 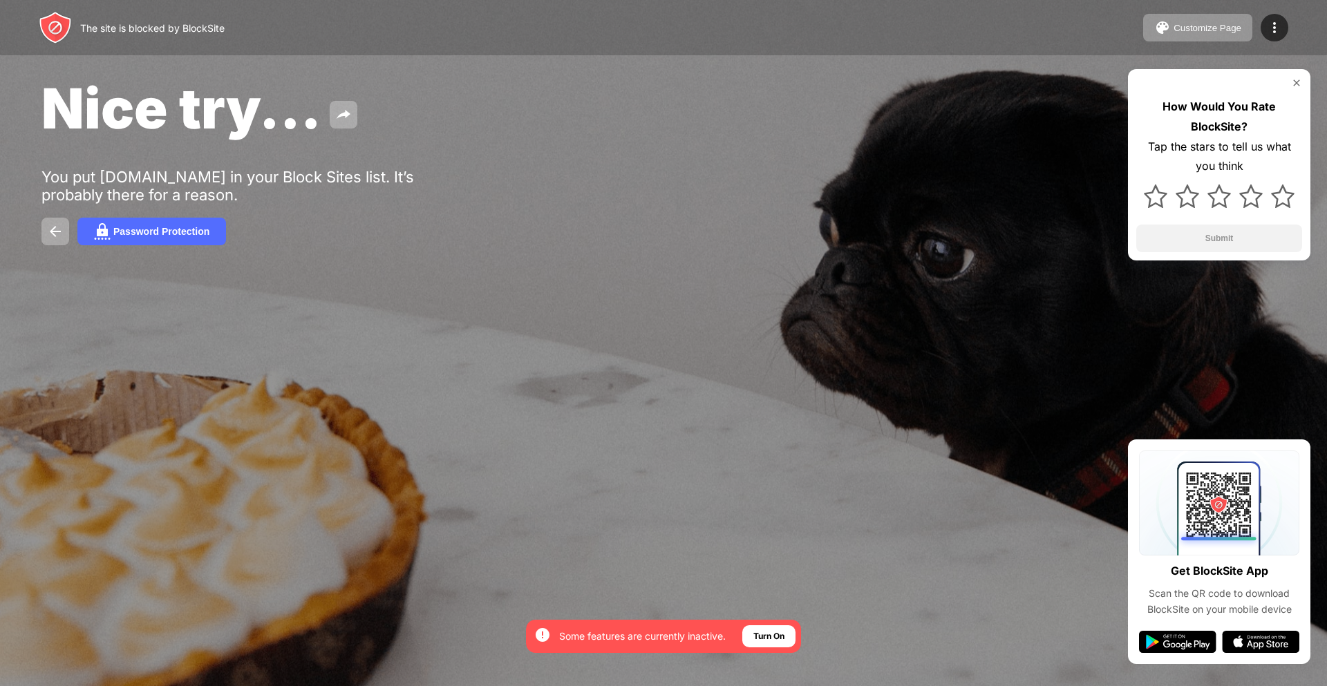 What do you see at coordinates (55, 28) in the screenshot?
I see `img: header-logo.svg` at bounding box center [55, 28].